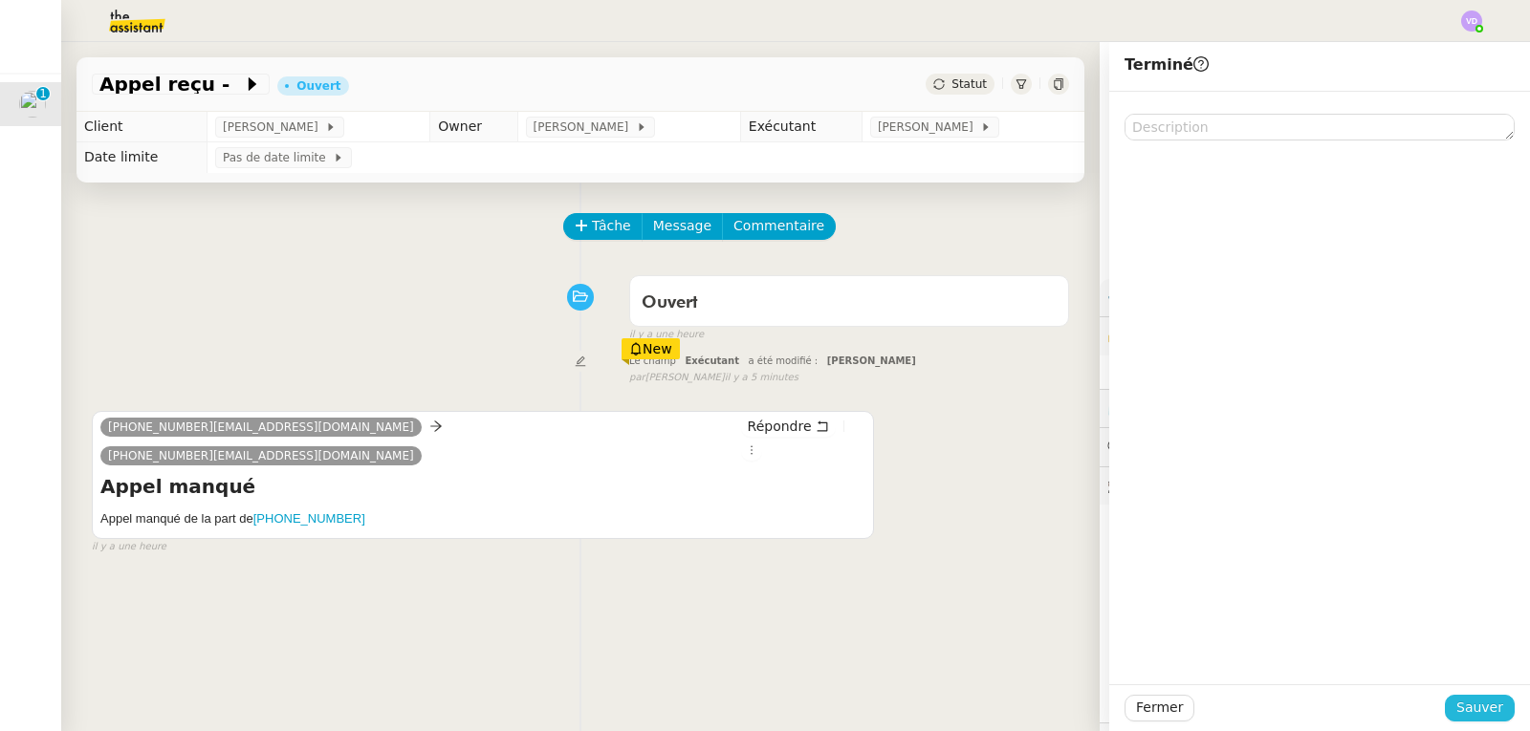 The image size is (1530, 731). What do you see at coordinates (611, 226) in the screenshot?
I see `span: Tâche` at bounding box center [611, 226].